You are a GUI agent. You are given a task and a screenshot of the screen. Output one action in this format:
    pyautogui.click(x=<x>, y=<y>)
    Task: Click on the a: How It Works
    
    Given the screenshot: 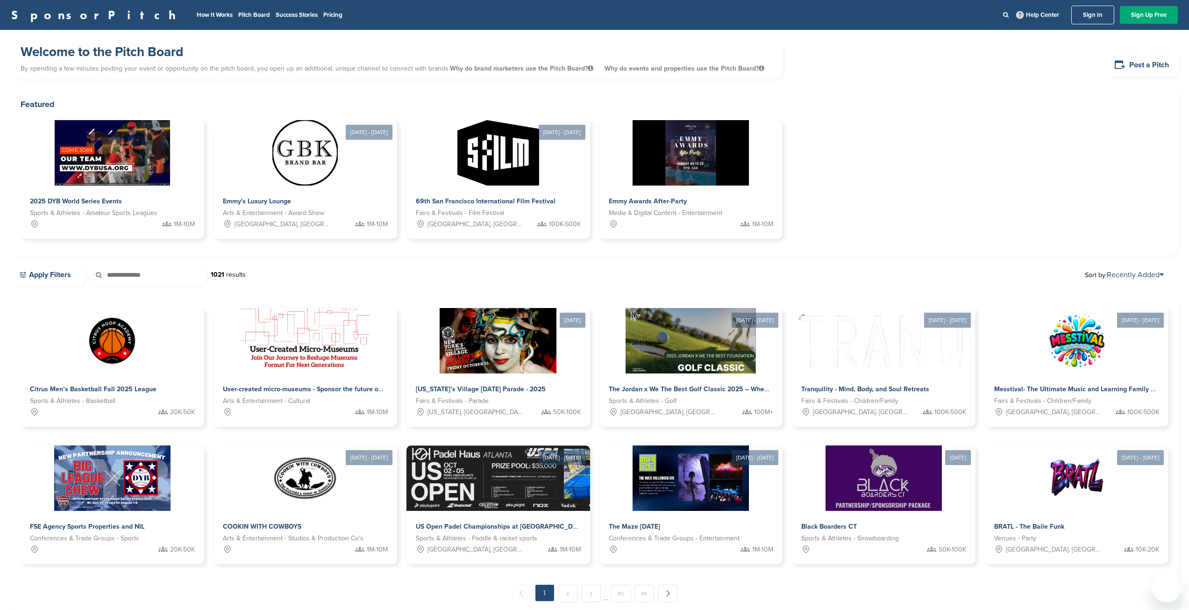 What is the action you would take?
    pyautogui.click(x=214, y=15)
    